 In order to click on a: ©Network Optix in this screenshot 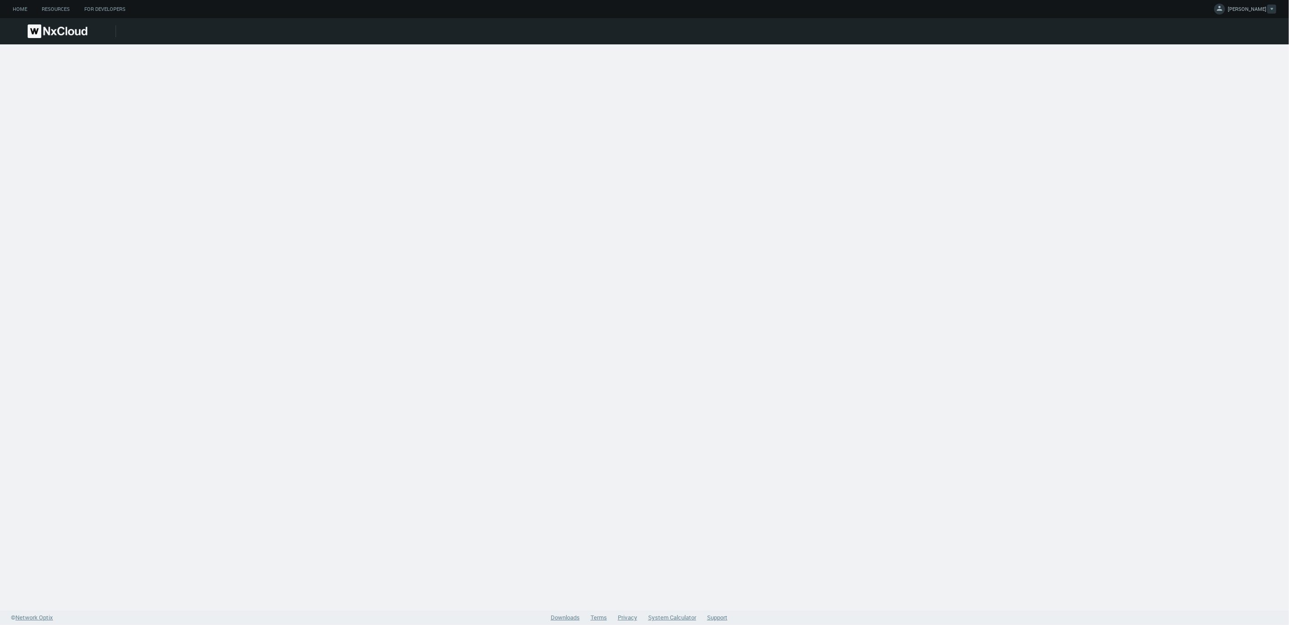, I will do `click(32, 618)`.